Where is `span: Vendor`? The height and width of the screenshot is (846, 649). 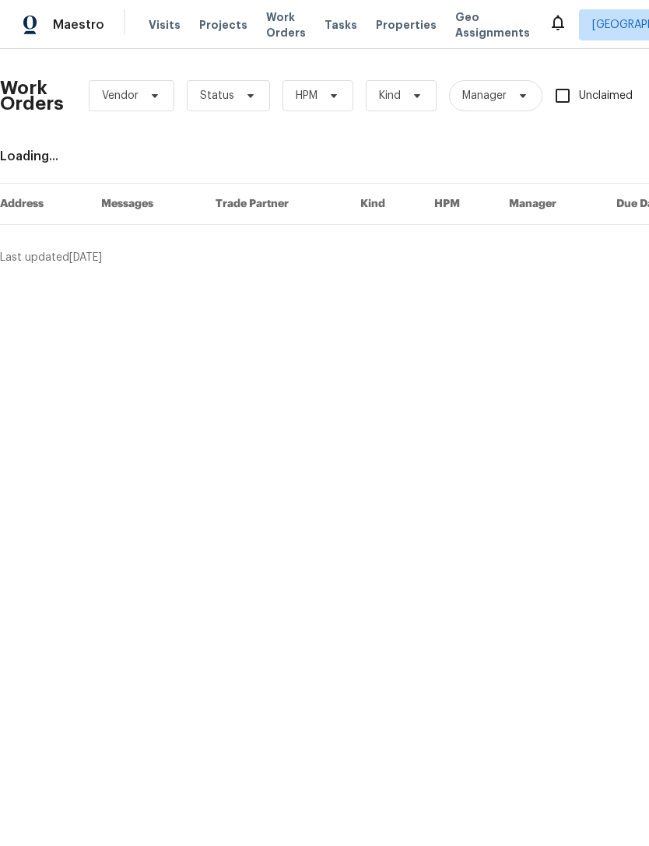 span: Vendor is located at coordinates (120, 96).